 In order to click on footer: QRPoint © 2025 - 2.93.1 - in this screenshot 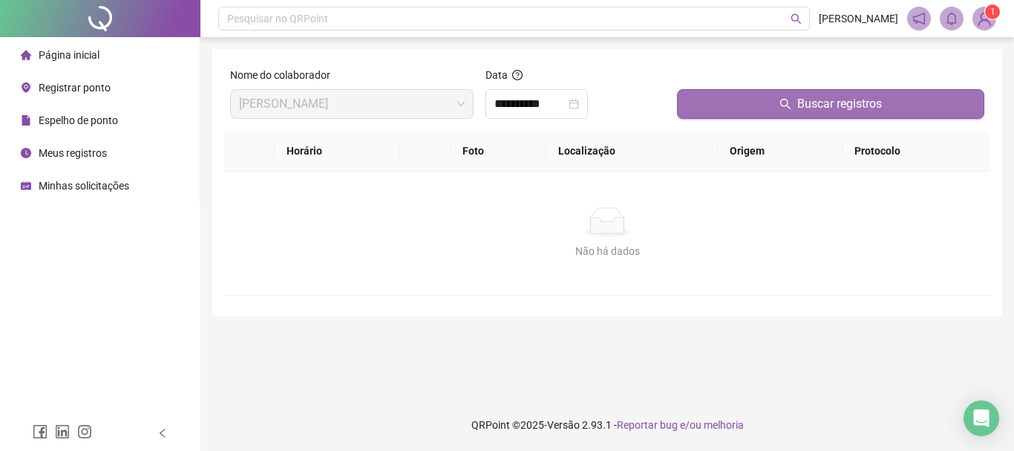, I will do `click(607, 425)`.